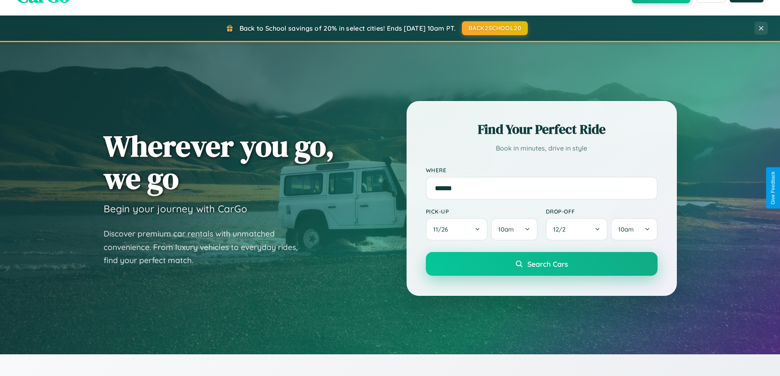  What do you see at coordinates (542, 148) in the screenshot?
I see `p: Book in minutes, drive in style` at bounding box center [542, 148].